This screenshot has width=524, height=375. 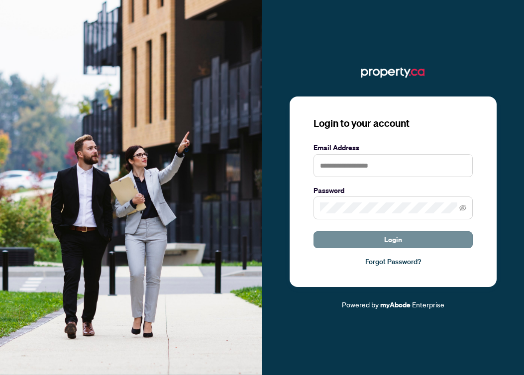 What do you see at coordinates (393, 148) in the screenshot?
I see `label: Email Address` at bounding box center [393, 148].